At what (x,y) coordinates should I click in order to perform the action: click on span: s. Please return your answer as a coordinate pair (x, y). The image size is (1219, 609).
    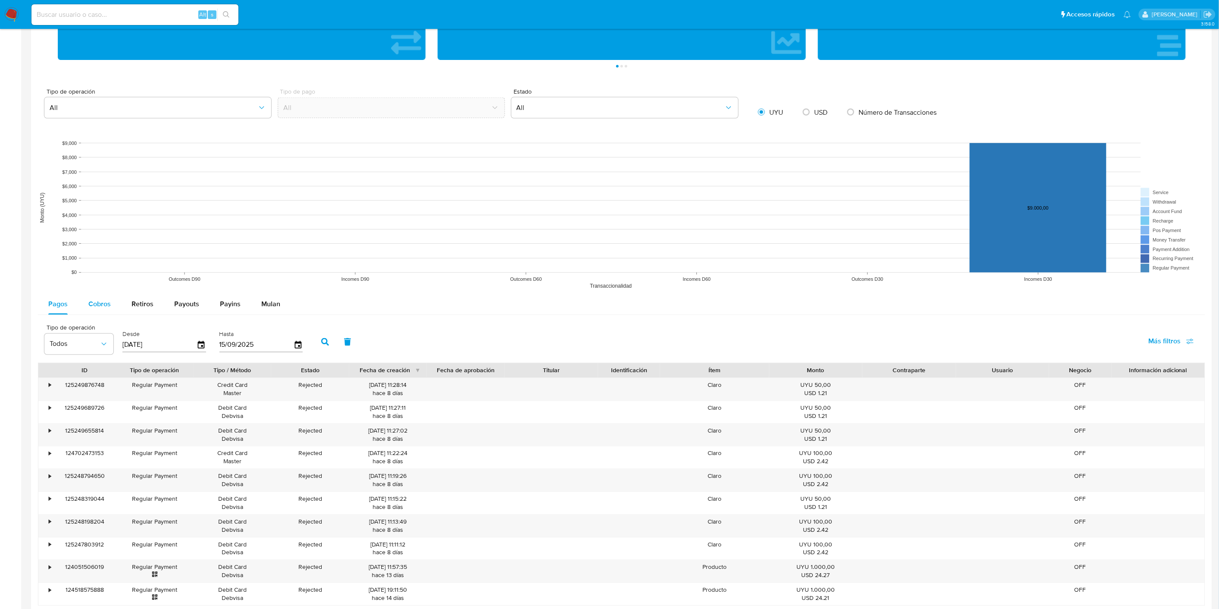
    Looking at the image, I should click on (212, 14).